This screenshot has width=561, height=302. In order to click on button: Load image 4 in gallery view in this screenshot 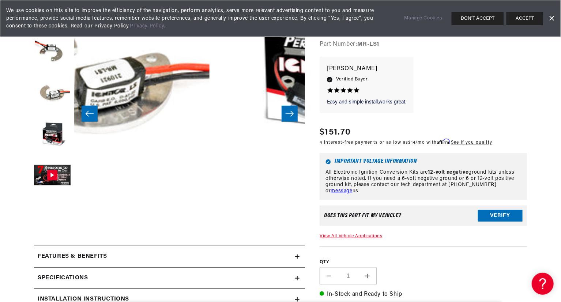, I will do `click(52, 136)`.